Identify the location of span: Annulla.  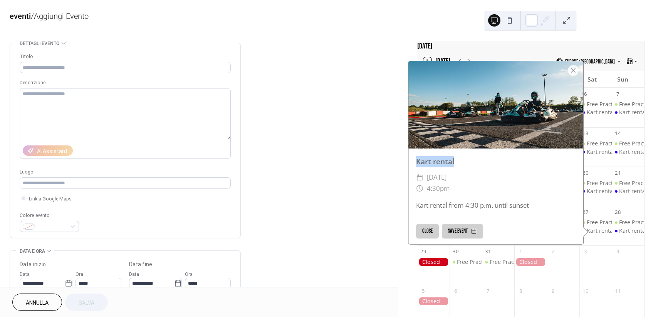
(37, 303).